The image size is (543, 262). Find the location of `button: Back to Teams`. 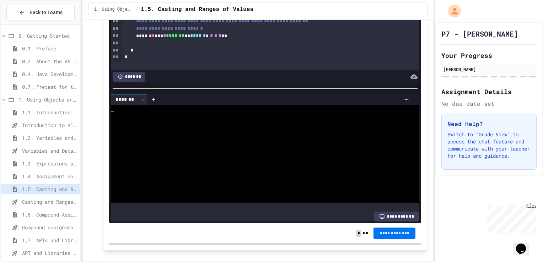

button: Back to Teams is located at coordinates (41, 12).